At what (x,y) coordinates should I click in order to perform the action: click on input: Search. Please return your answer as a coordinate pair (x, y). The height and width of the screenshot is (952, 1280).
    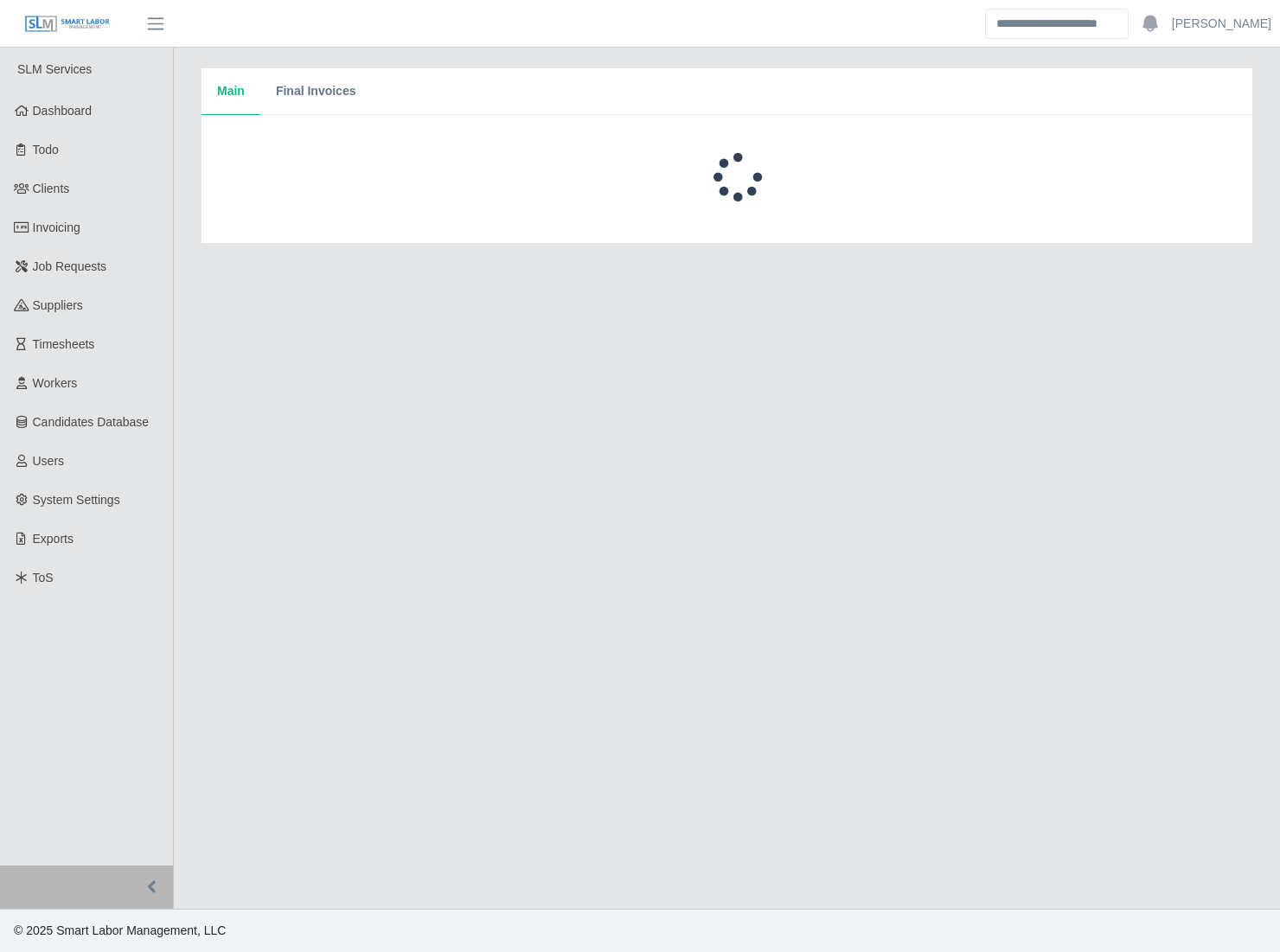
    Looking at the image, I should click on (1057, 24).